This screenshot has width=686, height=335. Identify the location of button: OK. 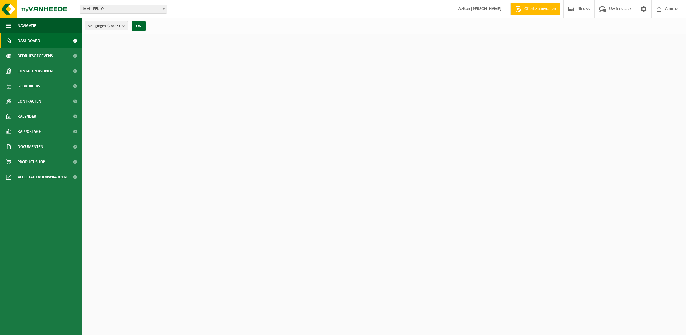
(139, 26).